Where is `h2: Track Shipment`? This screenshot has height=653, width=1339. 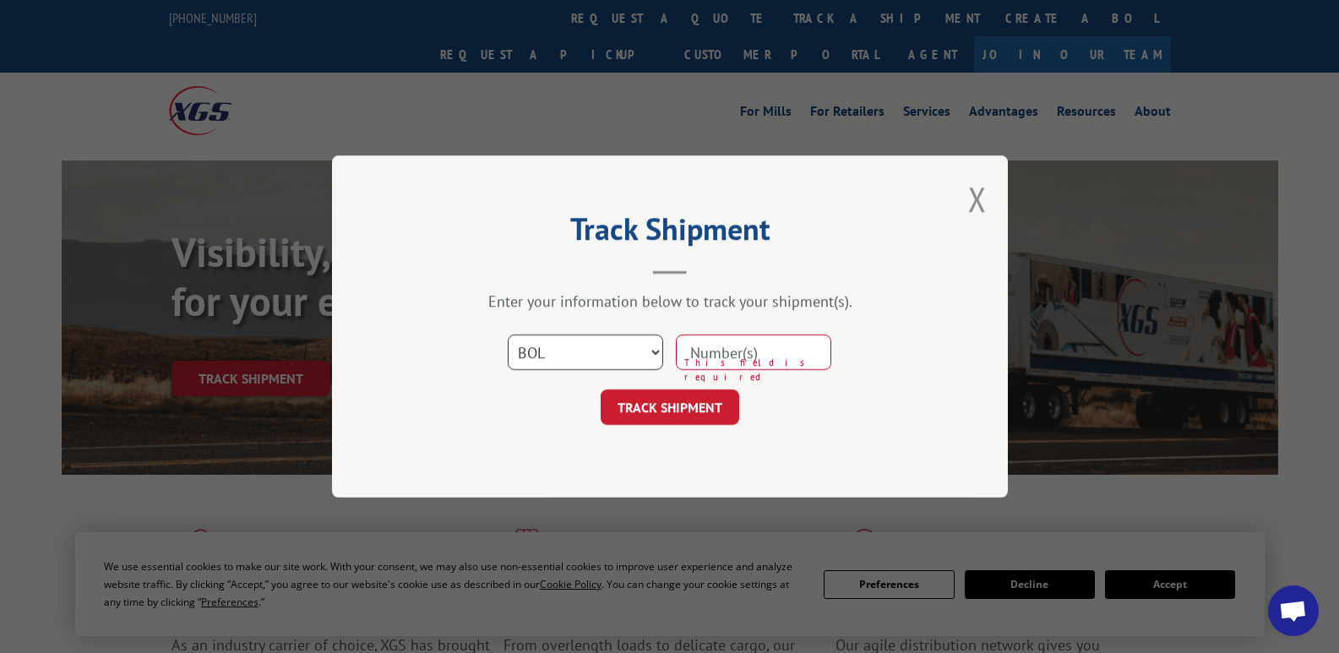
h2: Track Shipment is located at coordinates (670, 233).